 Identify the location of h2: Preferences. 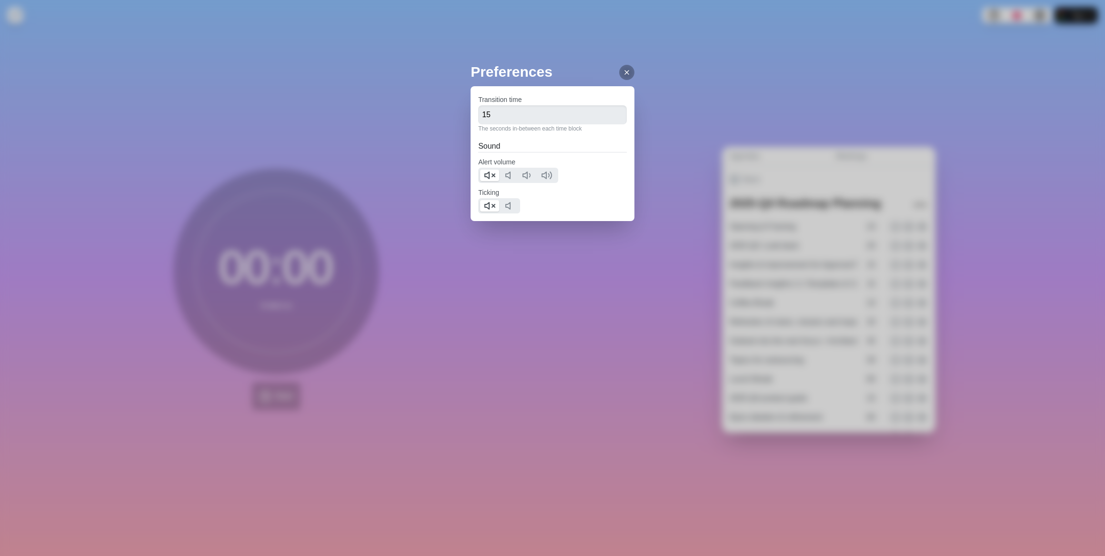
(553, 71).